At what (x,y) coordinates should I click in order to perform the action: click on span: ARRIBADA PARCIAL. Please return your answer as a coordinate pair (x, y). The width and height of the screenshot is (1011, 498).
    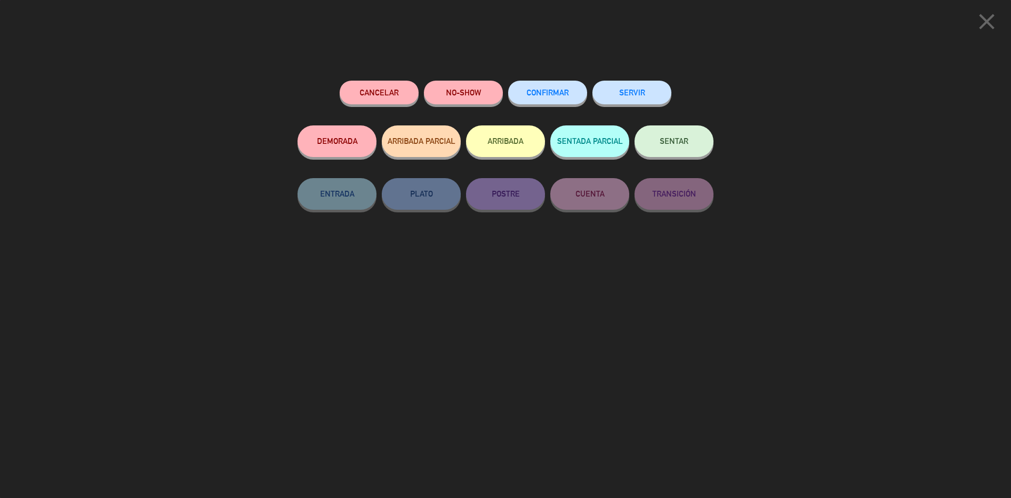
    Looking at the image, I should click on (421, 141).